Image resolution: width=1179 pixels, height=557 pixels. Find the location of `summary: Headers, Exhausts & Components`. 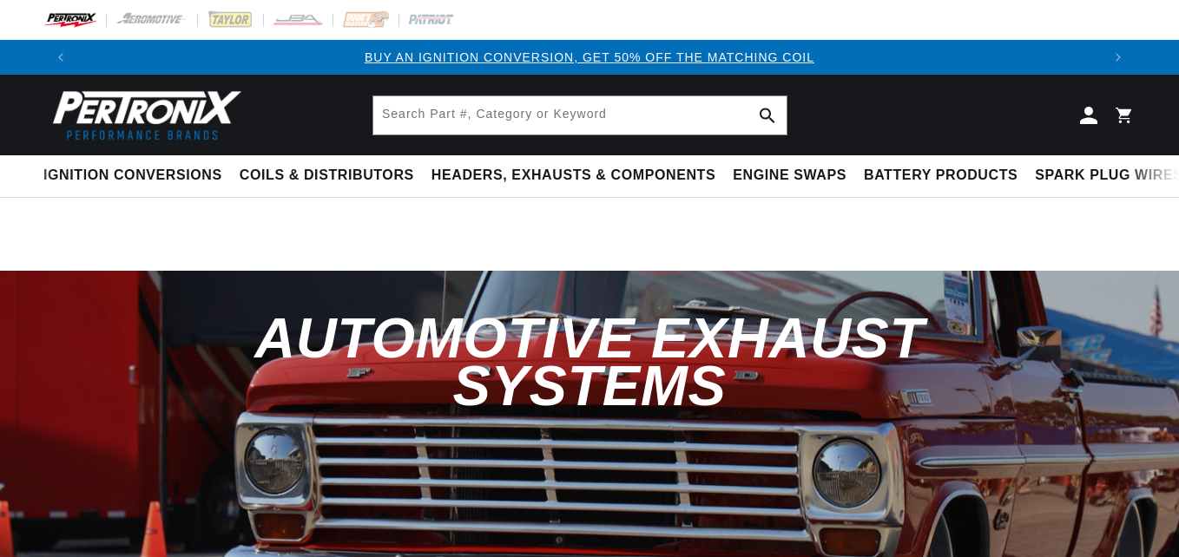

summary: Headers, Exhausts & Components is located at coordinates (573, 175).